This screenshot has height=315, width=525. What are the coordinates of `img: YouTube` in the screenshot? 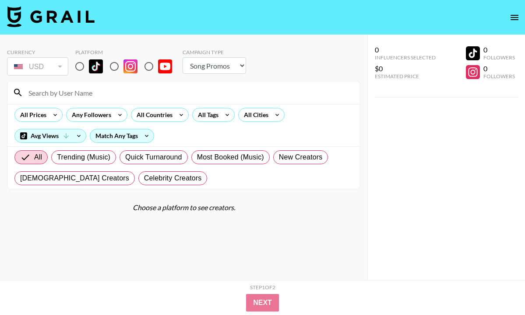 It's located at (165, 66).